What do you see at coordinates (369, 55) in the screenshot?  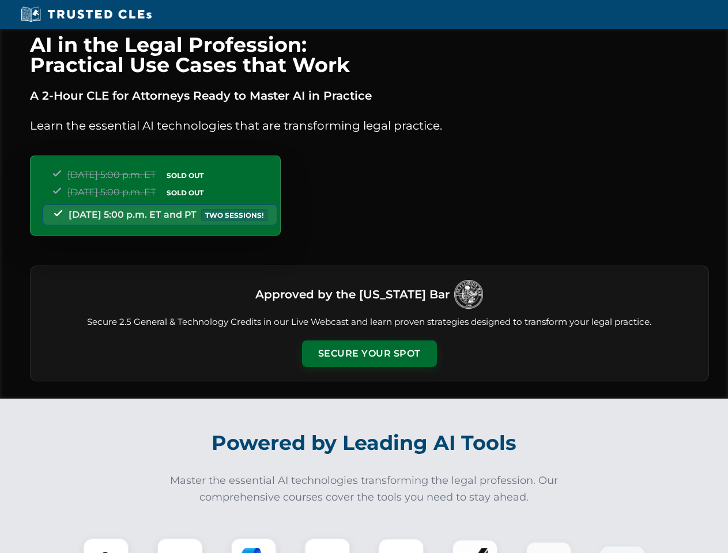 I see `h1: AI in the Legal Profession: Practical Use Cases that Work` at bounding box center [369, 55].